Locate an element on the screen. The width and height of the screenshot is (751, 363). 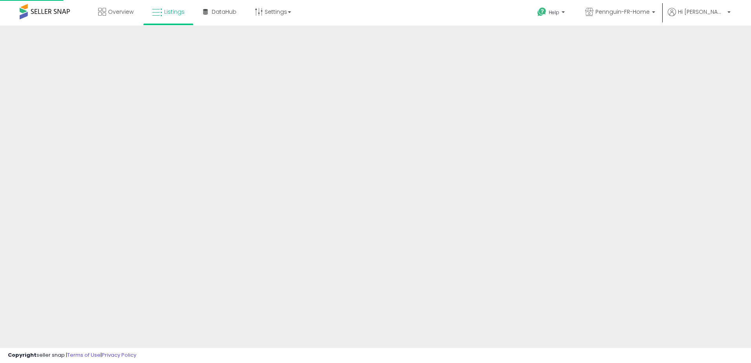
i: Get Help is located at coordinates (542, 12).